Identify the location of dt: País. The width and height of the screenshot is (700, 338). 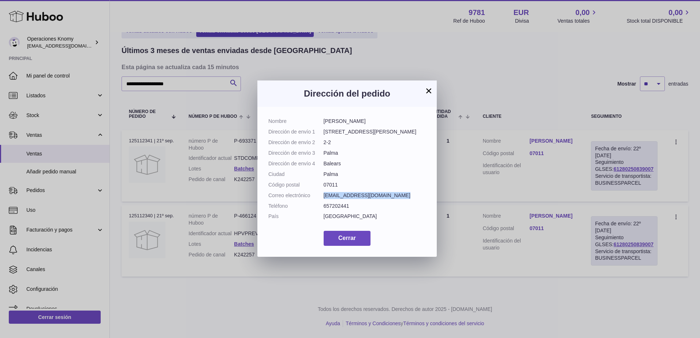
(296, 216).